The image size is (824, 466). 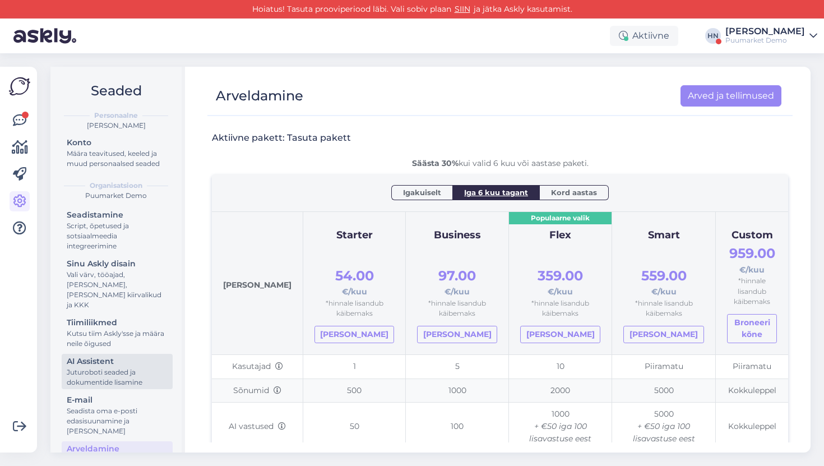 I want to click on h3: Aktiivne pakett: Tasuta pakett, so click(x=281, y=138).